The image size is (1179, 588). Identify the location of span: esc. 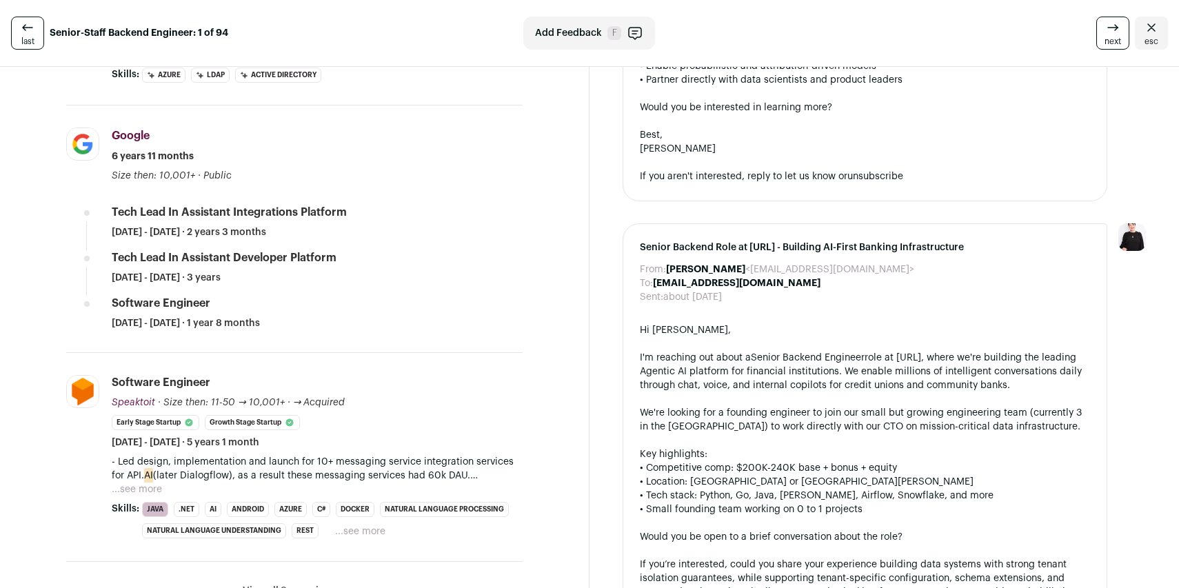
(1152, 41).